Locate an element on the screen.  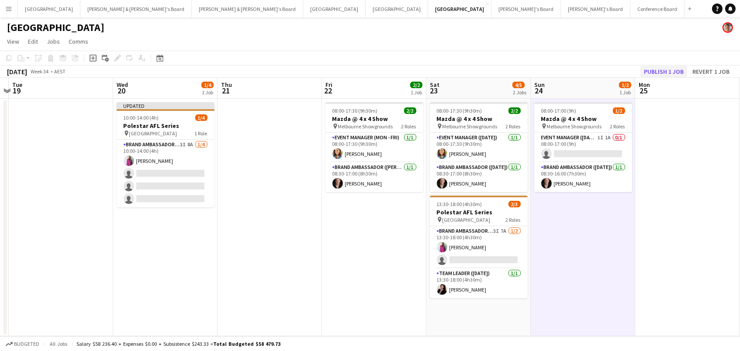
span: Jobs is located at coordinates (53, 41).